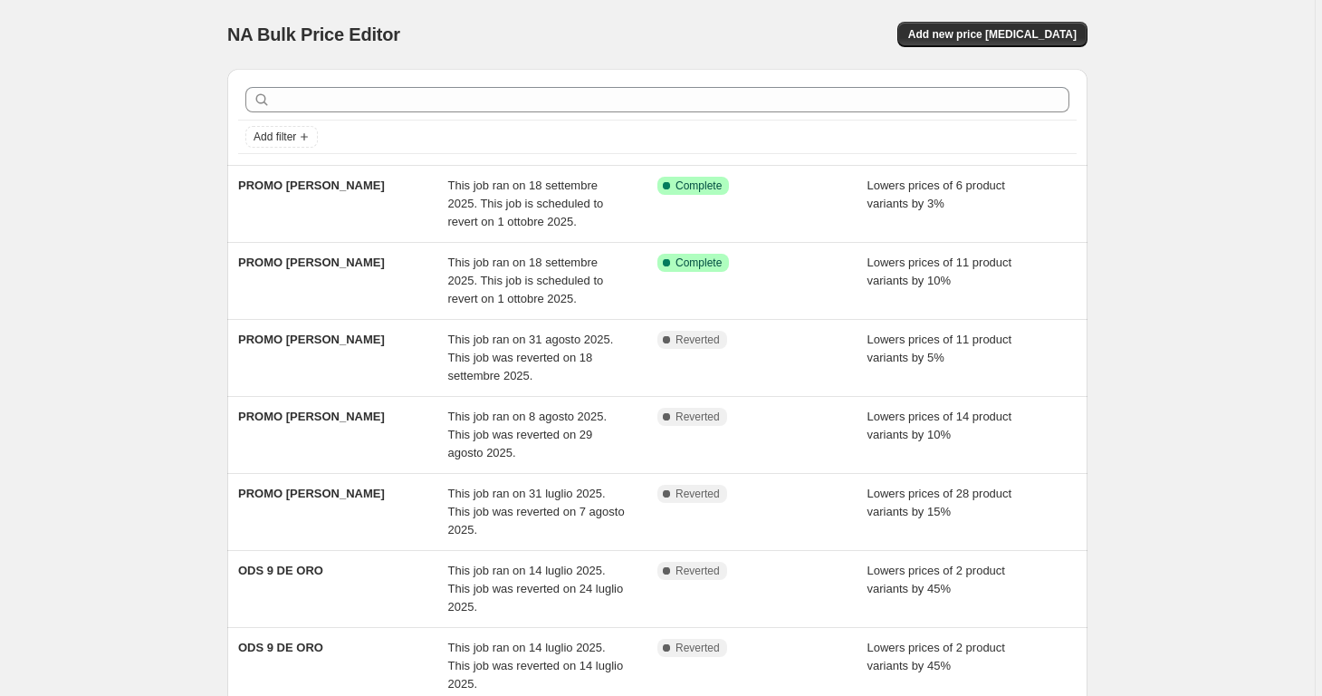 The width and height of the screenshot is (1322, 696). I want to click on span: This job ran on 8 agosto 2025. This job was reverted on 29 agosto 2025., so click(528, 434).